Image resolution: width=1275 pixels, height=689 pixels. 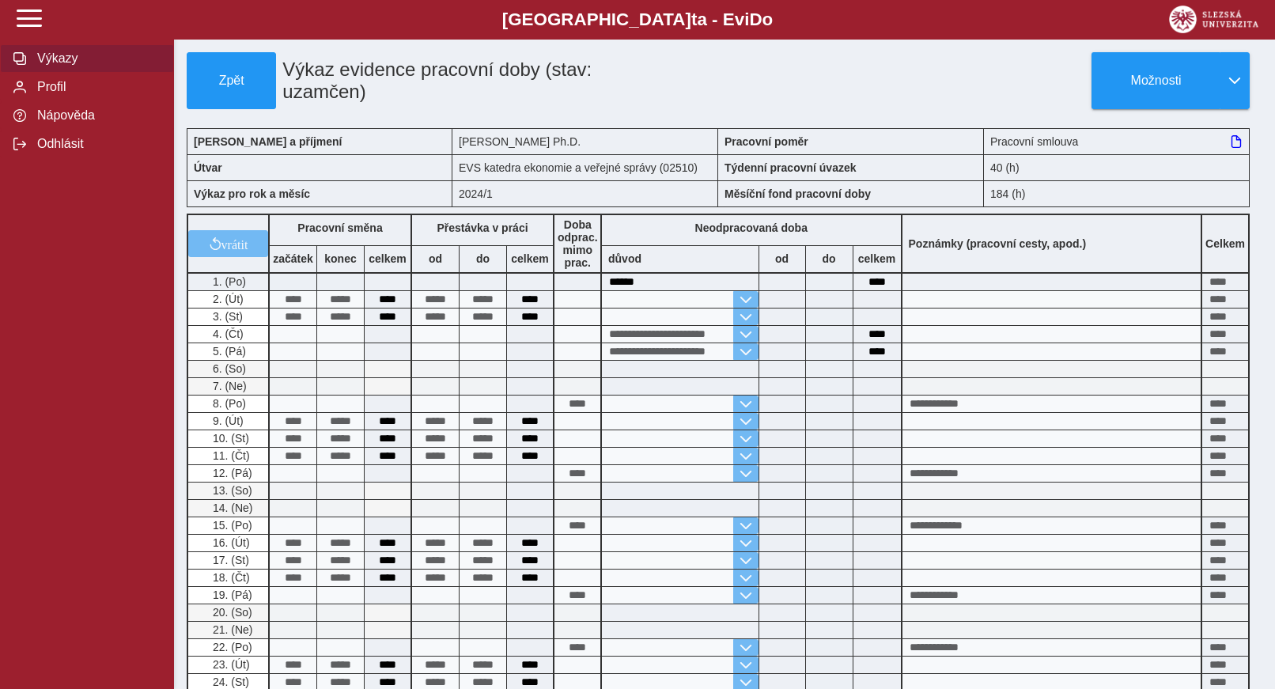 What do you see at coordinates (226, 421) in the screenshot?
I see `span: 9. (Út)` at bounding box center [226, 421].